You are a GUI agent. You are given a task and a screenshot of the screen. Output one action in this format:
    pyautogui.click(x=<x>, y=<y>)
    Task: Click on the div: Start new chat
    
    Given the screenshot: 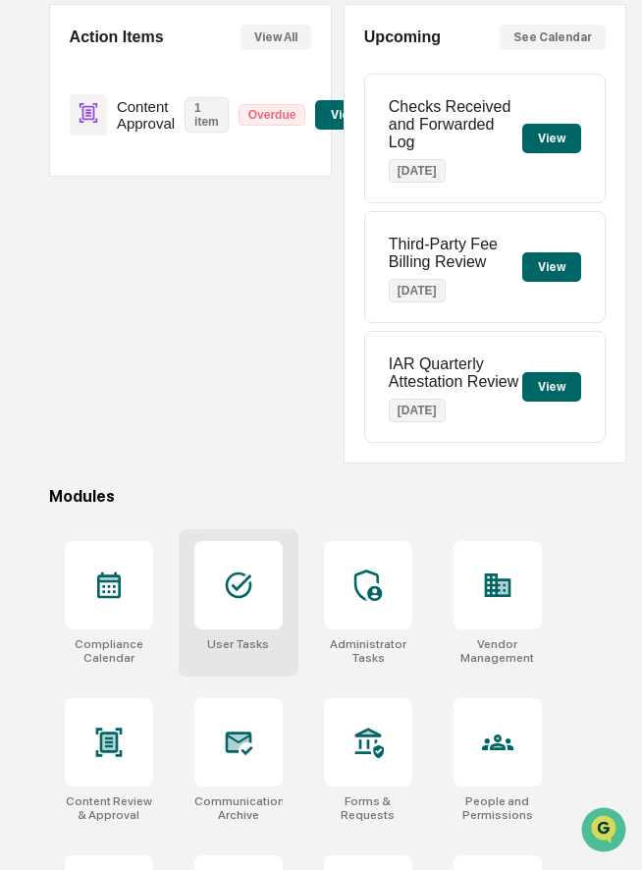 What is the action you would take?
    pyautogui.click(x=194, y=160)
    